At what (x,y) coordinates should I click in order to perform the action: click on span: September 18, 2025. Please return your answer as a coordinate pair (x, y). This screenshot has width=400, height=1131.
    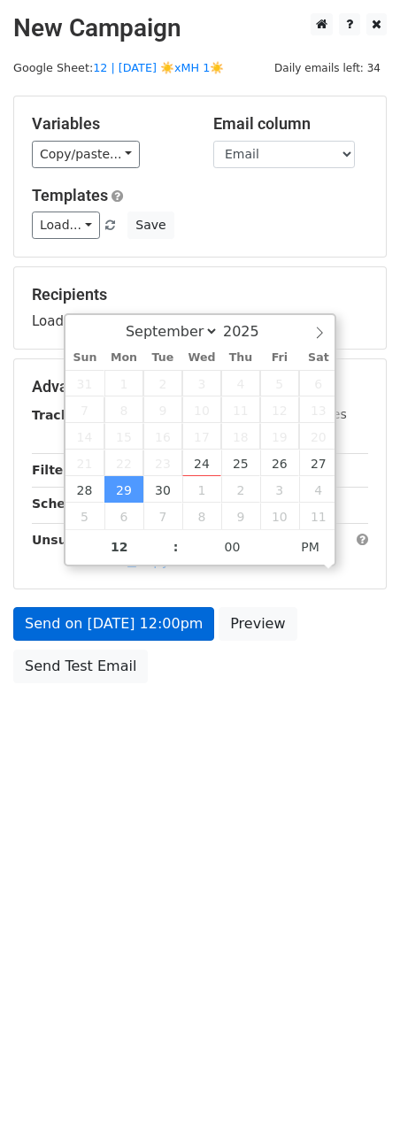
    Looking at the image, I should click on (241, 436).